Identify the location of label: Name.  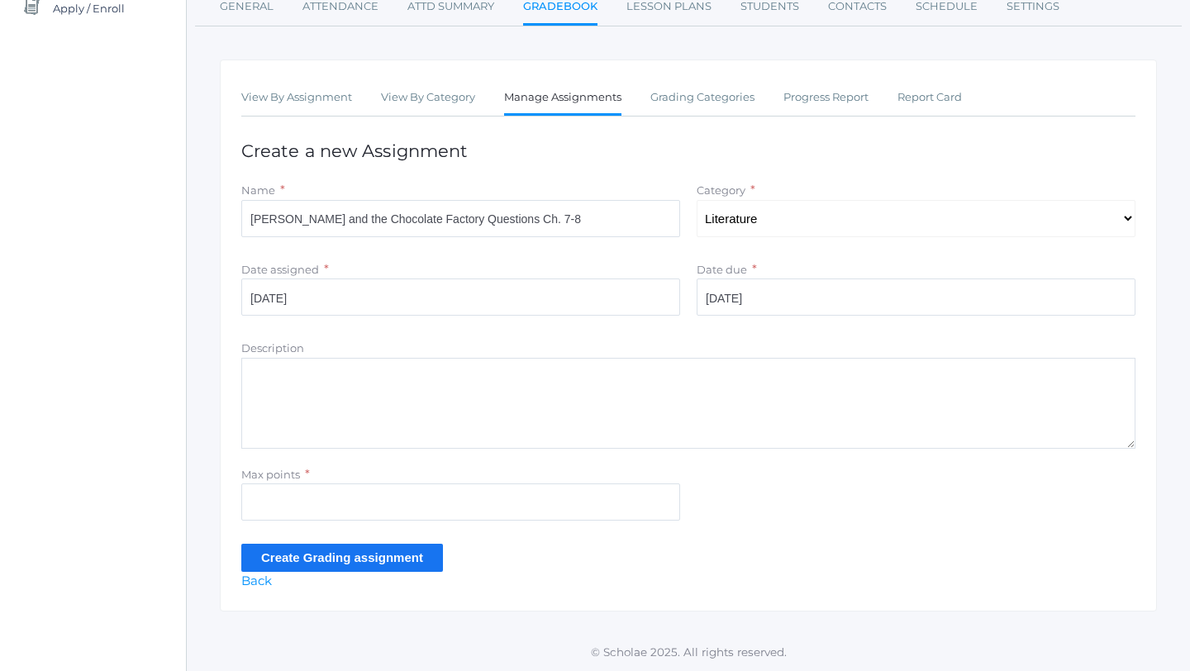
(258, 190).